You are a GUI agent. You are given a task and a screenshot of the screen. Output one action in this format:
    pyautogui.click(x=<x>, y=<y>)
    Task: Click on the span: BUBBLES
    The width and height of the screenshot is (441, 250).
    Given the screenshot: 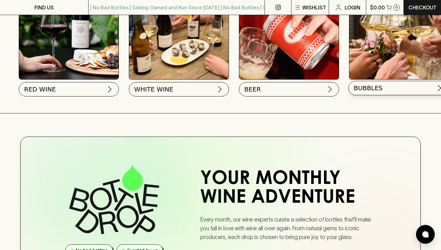 What is the action you would take?
    pyautogui.click(x=368, y=88)
    